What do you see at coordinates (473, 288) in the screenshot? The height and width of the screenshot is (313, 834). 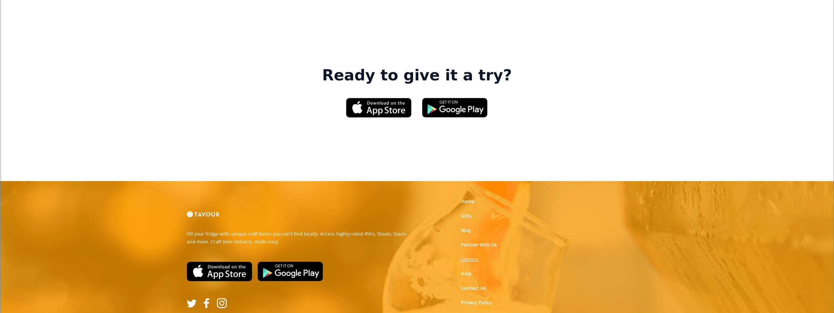 I see `a: Contact Us` at bounding box center [473, 288].